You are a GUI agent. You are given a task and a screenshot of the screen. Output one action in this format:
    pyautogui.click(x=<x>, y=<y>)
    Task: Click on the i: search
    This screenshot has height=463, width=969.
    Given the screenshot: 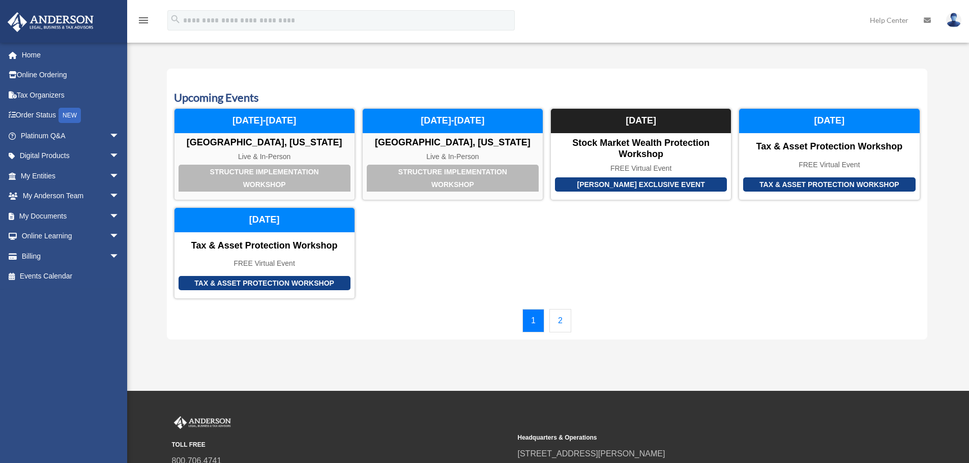 What is the action you would take?
    pyautogui.click(x=175, y=19)
    